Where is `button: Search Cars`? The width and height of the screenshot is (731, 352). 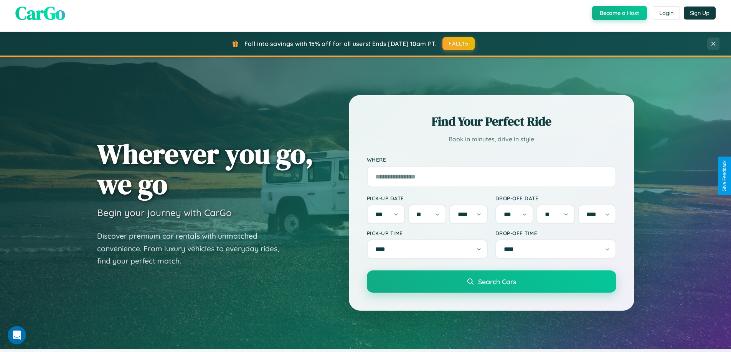 button: Search Cars is located at coordinates (491, 282).